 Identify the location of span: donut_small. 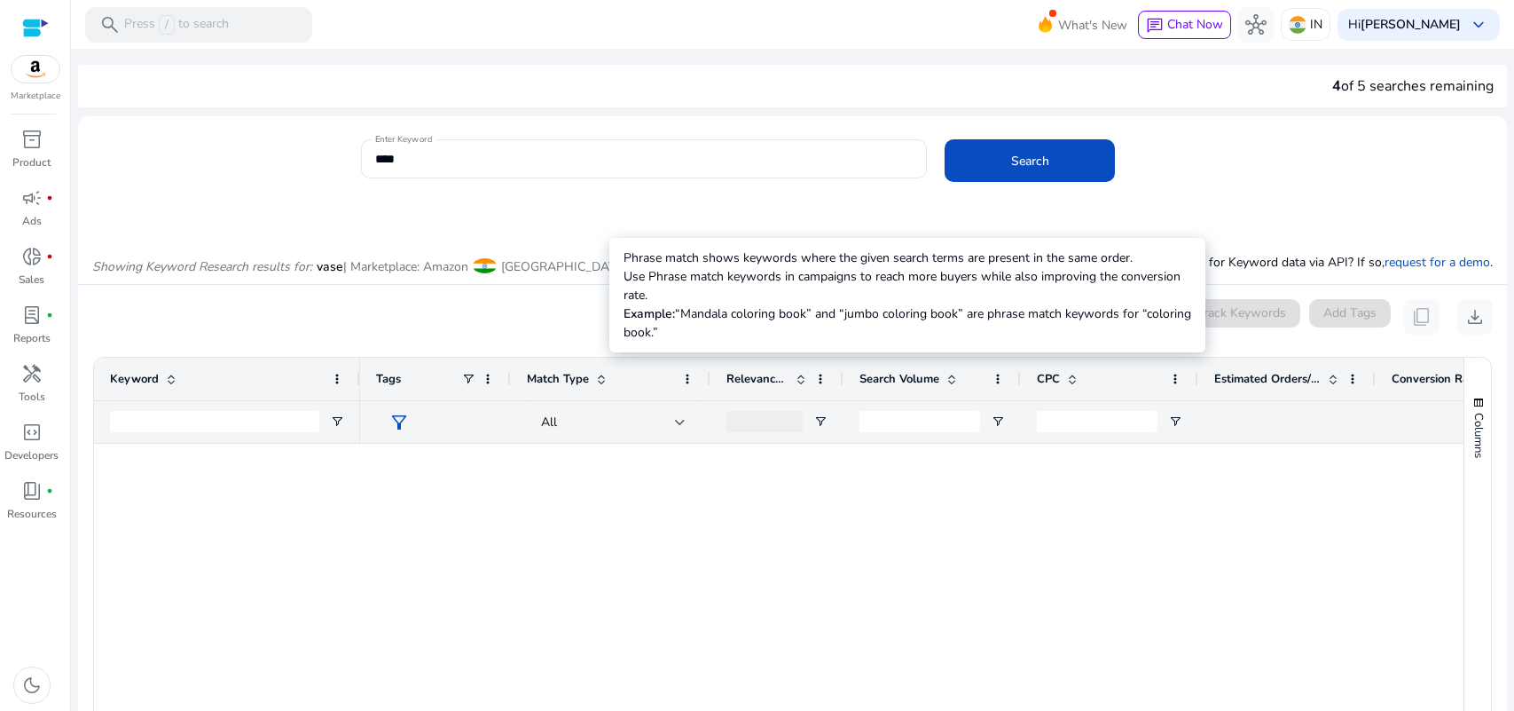
(32, 256).